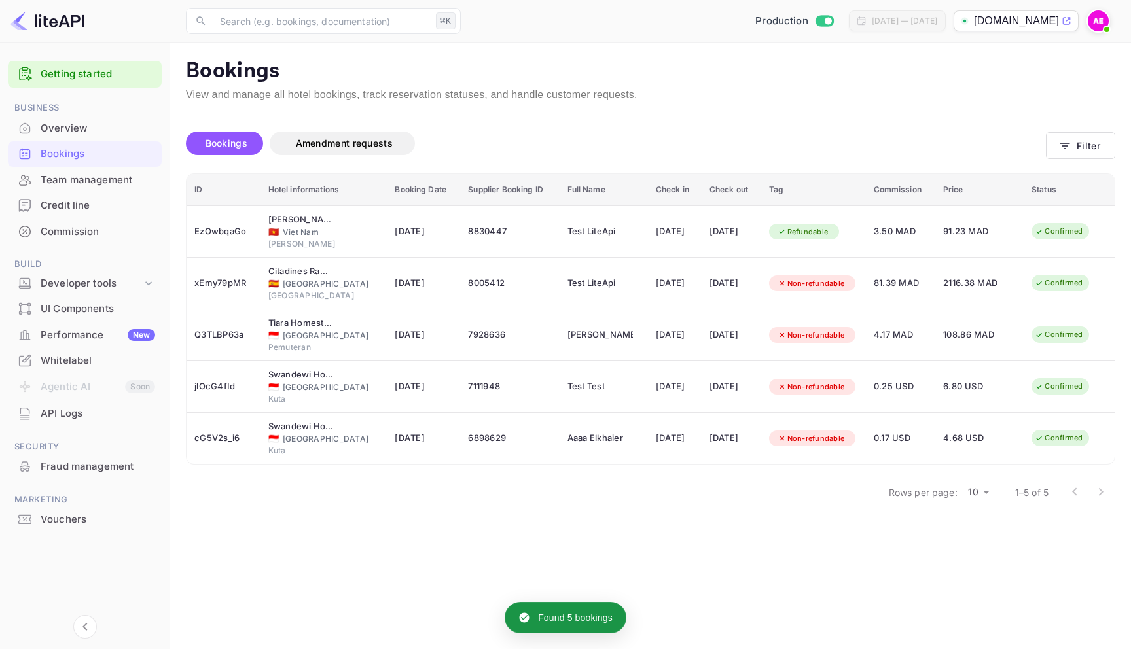 This screenshot has height=649, width=1131. What do you see at coordinates (600, 232) in the screenshot?
I see `div: Test LiteApi` at bounding box center [600, 232].